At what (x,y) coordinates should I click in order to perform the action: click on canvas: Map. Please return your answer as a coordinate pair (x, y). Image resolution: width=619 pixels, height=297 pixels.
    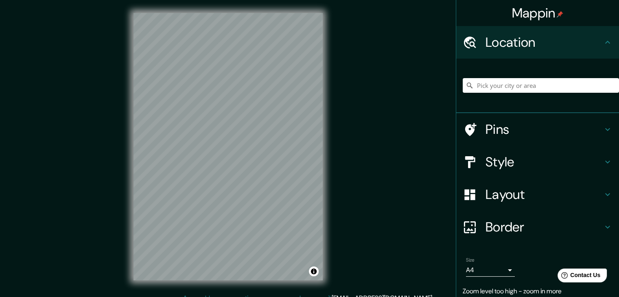
    Looking at the image, I should click on (228, 147).